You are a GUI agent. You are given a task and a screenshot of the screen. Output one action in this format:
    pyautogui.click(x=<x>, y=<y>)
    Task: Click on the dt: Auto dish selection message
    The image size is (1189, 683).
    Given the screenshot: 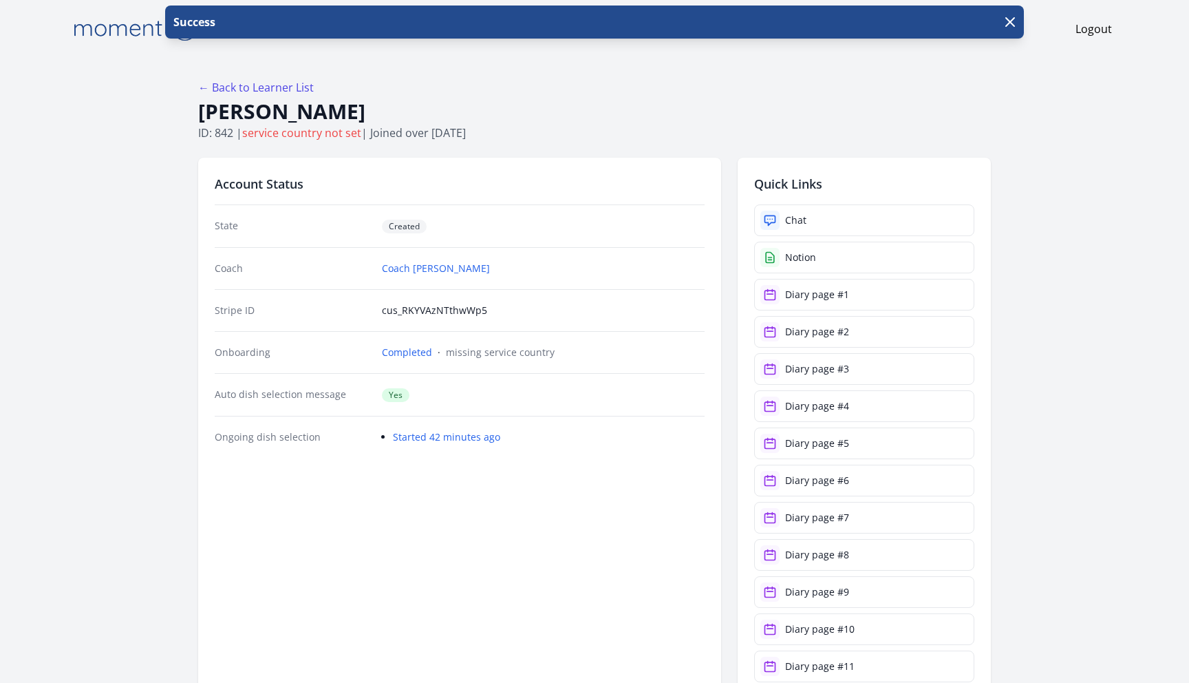 What is the action you would take?
    pyautogui.click(x=292, y=394)
    